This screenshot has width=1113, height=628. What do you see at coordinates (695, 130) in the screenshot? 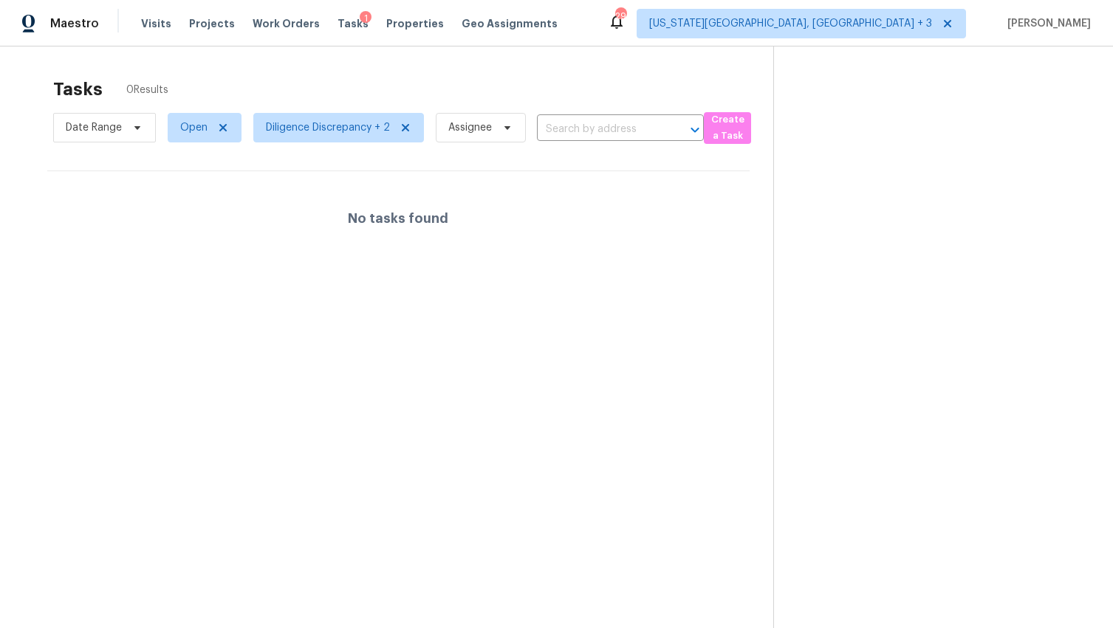
I see `button: Open` at bounding box center [695, 130].